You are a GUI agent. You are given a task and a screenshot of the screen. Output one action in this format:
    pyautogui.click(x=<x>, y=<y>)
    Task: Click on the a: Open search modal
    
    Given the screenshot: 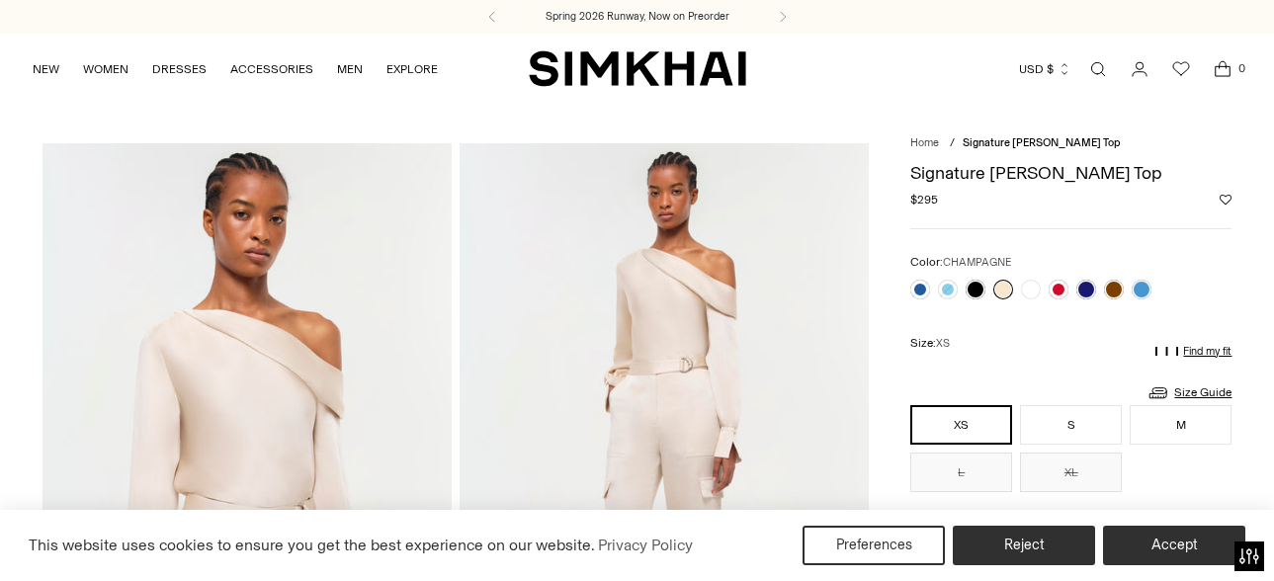 What is the action you would take?
    pyautogui.click(x=1098, y=69)
    